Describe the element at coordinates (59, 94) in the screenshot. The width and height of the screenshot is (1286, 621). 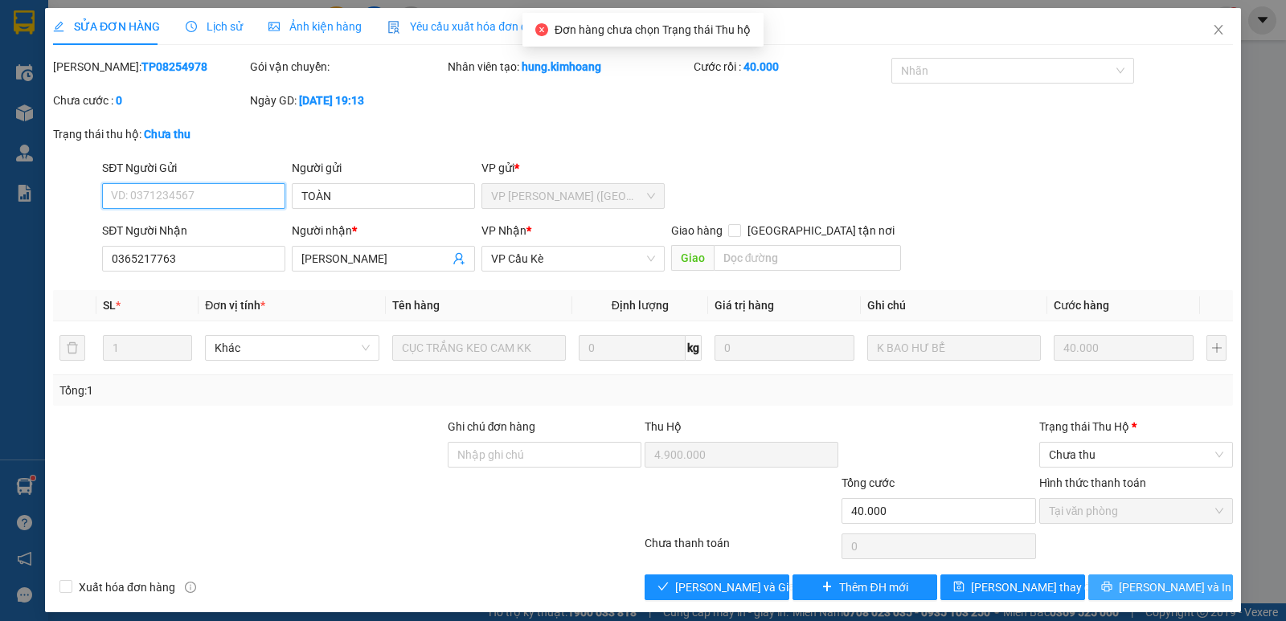
I see `span: 0378658888 -` at that location.